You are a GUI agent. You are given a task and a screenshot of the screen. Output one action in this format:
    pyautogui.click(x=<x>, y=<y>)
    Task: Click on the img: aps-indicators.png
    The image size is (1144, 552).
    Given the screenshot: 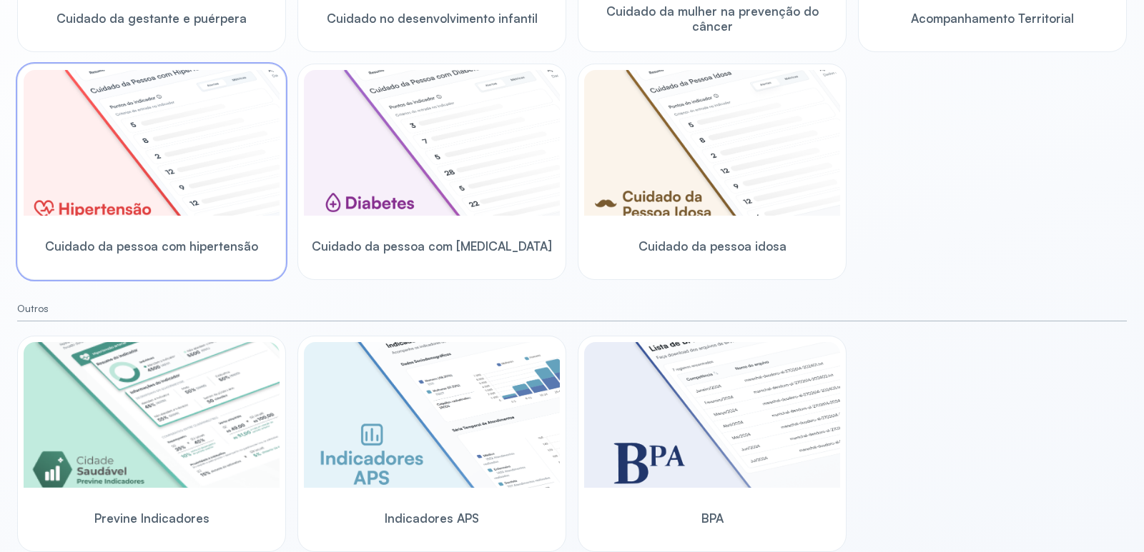 What is the action you would take?
    pyautogui.click(x=432, y=415)
    